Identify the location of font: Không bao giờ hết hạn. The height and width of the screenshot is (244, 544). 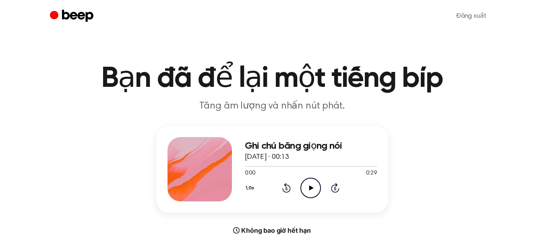
(276, 231).